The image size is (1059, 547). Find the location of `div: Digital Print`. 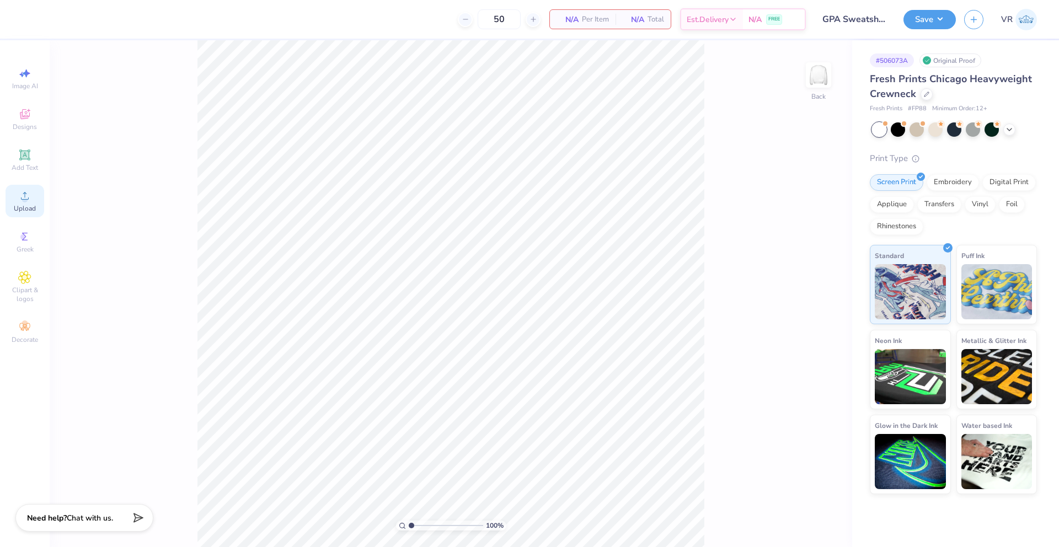

div: Digital Print is located at coordinates (1008, 183).